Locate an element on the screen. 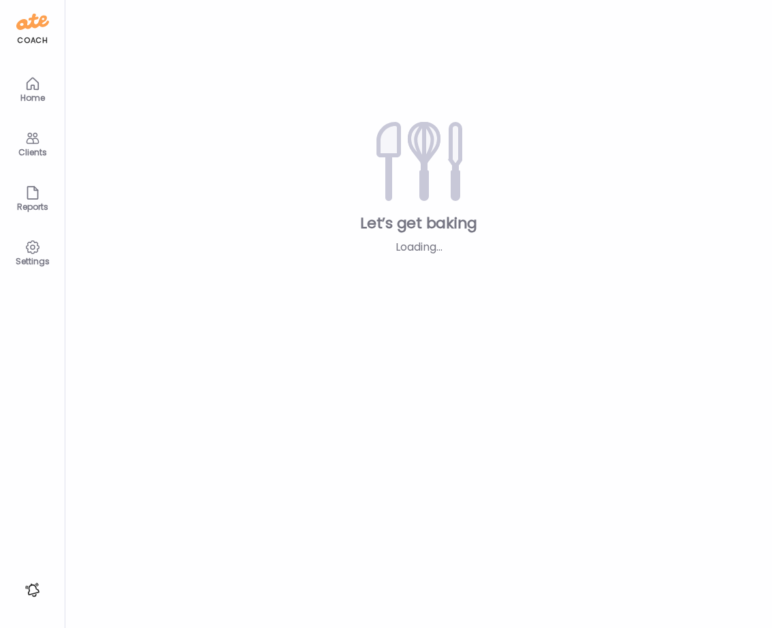  div: Reports is located at coordinates (33, 206).